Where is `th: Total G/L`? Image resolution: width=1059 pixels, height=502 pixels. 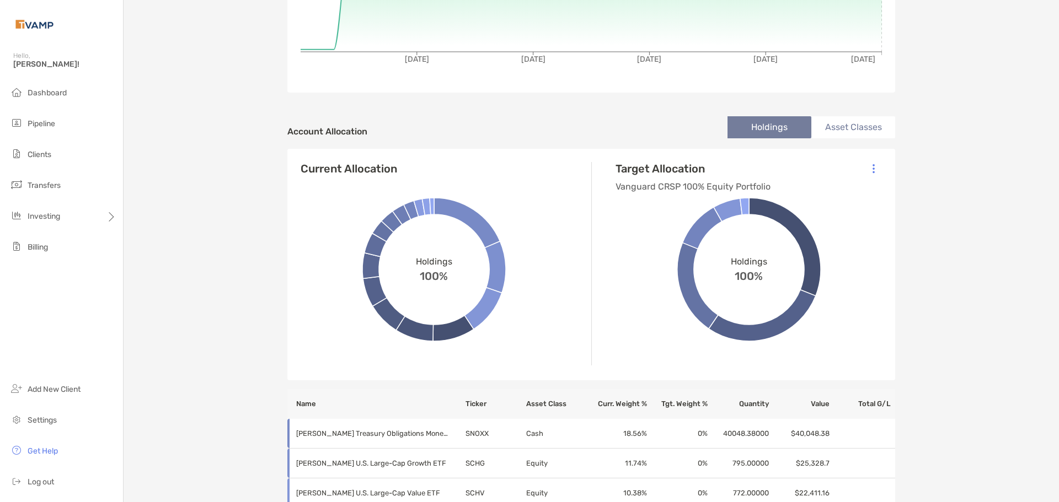
th: Total G/L is located at coordinates (862, 404).